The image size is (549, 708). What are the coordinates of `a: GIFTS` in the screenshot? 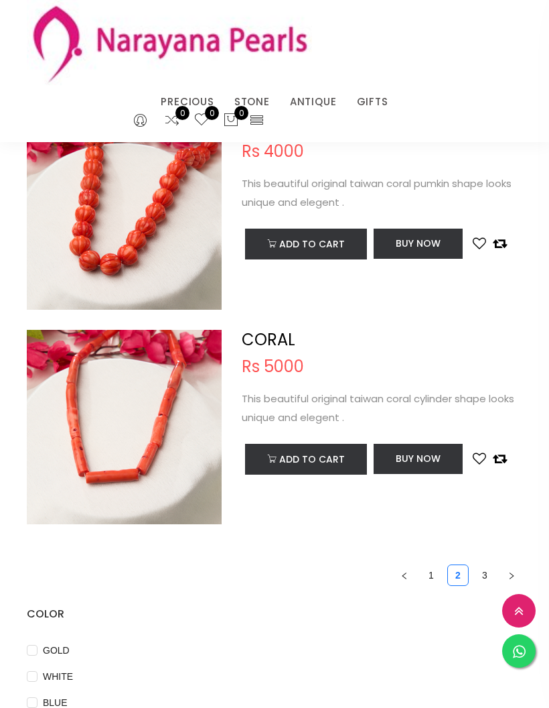 It's located at (373, 102).